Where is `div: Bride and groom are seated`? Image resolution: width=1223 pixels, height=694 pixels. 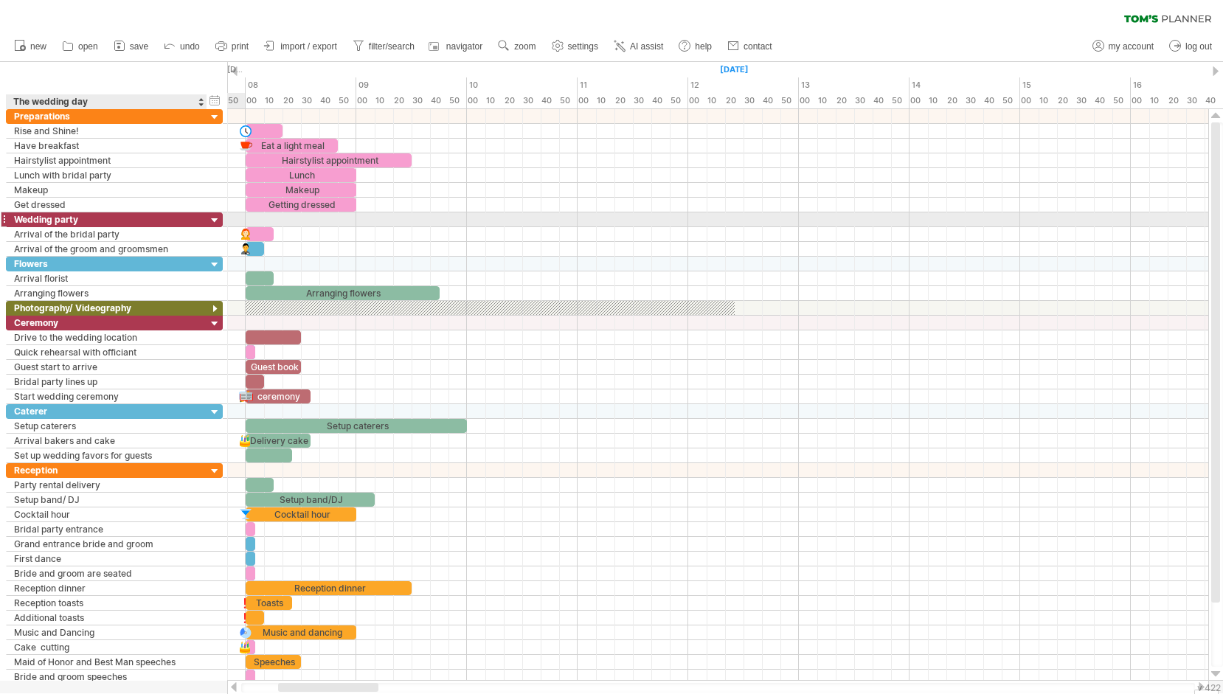 div: Bride and groom are seated is located at coordinates (106, 573).